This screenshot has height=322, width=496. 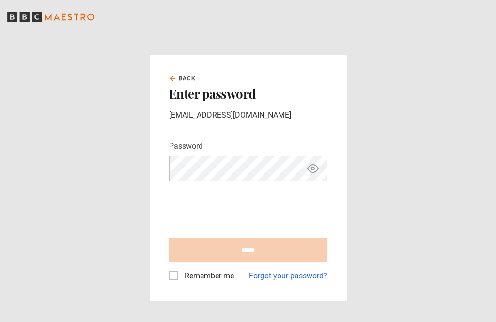 I want to click on h2: Enter password, so click(x=248, y=94).